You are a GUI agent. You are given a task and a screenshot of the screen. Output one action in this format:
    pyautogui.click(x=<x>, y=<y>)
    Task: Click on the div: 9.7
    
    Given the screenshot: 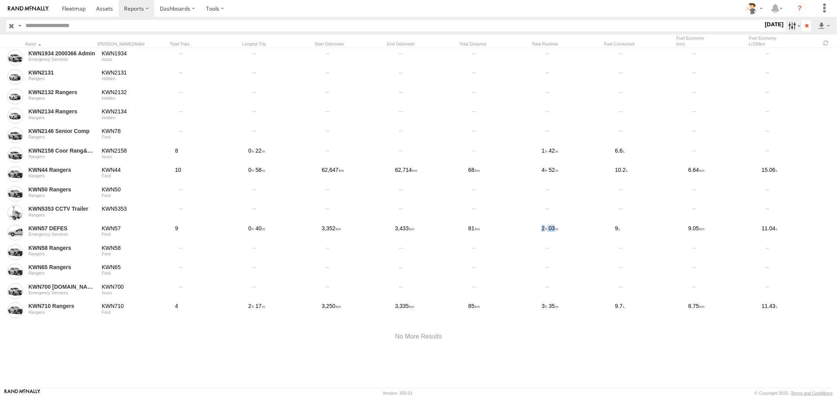 What is the action you would take?
    pyautogui.click(x=649, y=311)
    